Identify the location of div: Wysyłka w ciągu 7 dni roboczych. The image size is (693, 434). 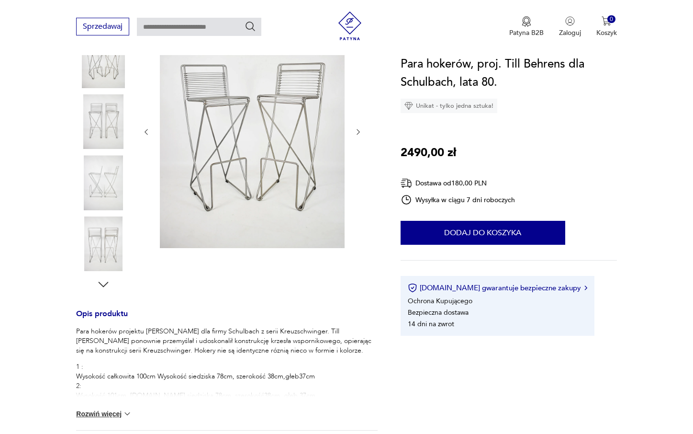
(458, 200).